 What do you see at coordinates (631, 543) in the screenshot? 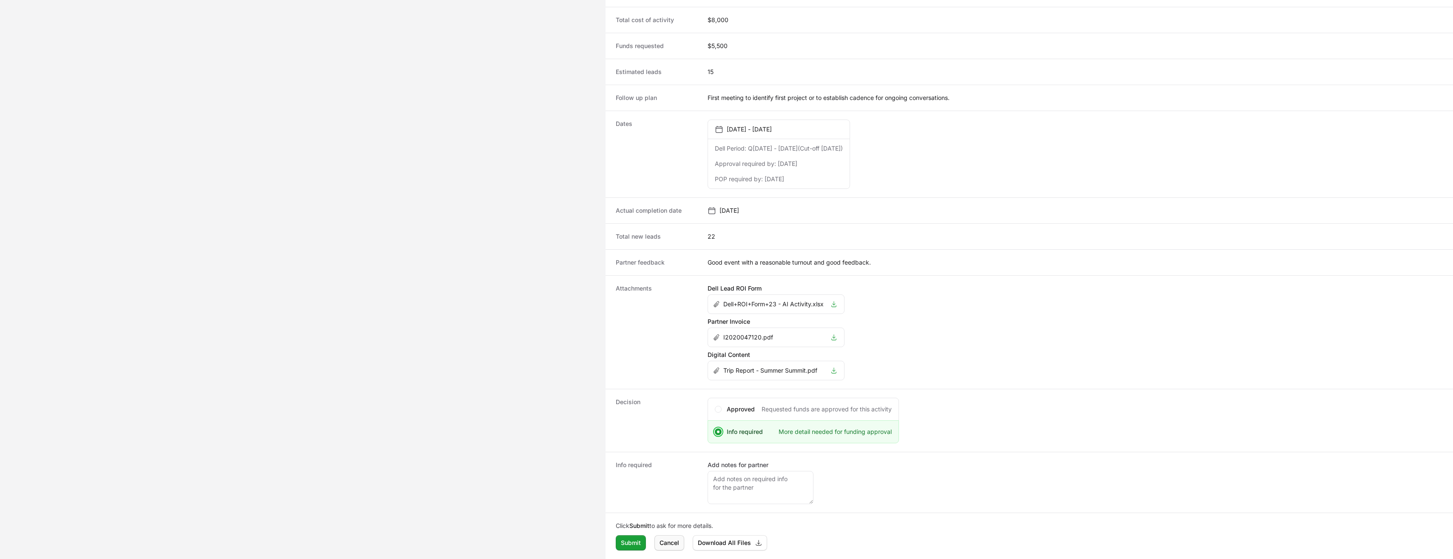
I see `button: Submit` at bounding box center [631, 543].